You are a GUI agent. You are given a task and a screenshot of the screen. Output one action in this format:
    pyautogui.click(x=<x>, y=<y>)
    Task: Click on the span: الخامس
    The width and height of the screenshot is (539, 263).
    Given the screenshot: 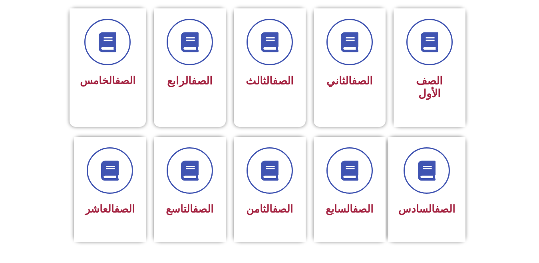 What is the action you would take?
    pyautogui.click(x=107, y=80)
    